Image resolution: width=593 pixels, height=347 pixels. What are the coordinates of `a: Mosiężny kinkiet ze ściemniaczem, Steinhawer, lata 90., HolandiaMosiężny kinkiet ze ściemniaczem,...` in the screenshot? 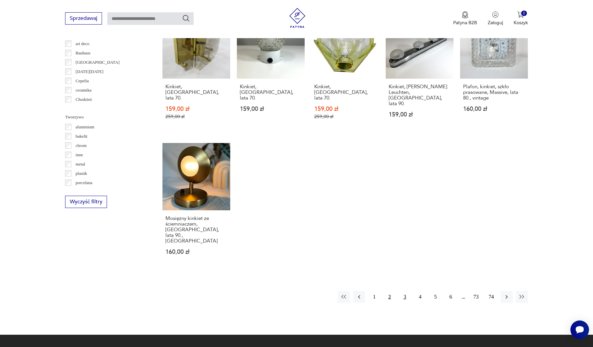 It's located at (196, 206).